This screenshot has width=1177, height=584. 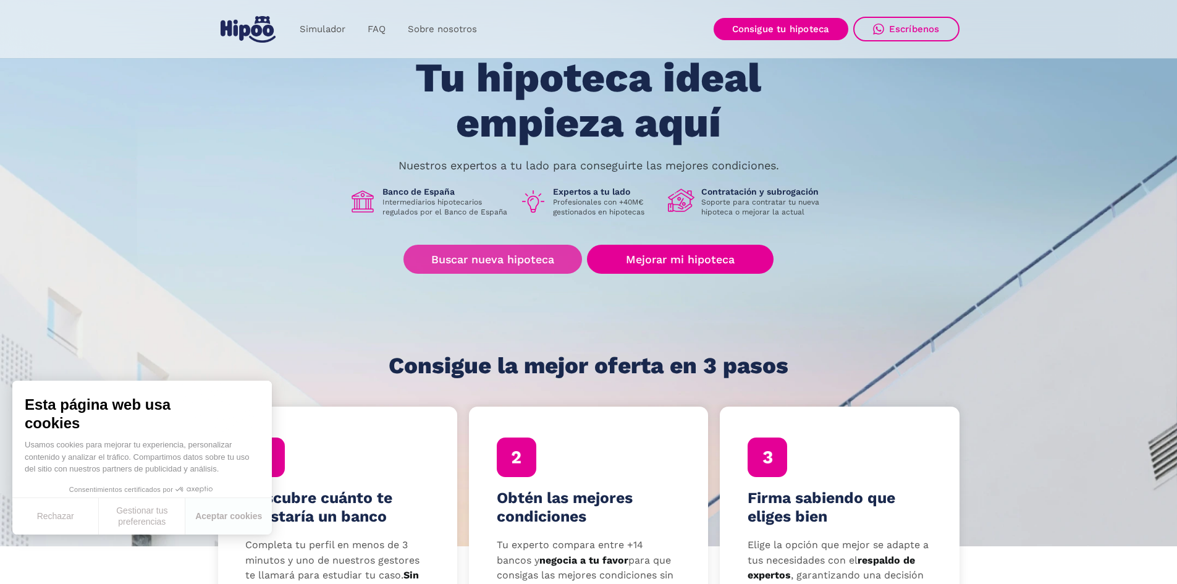 What do you see at coordinates (588, 100) in the screenshot?
I see `h1: Tu hipoteca ideal empieza aquí` at bounding box center [588, 100].